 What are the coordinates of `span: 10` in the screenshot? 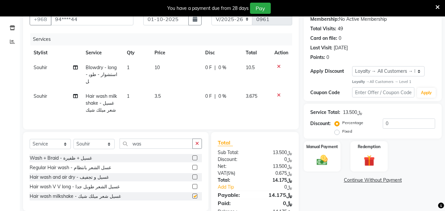 It's located at (157, 68).